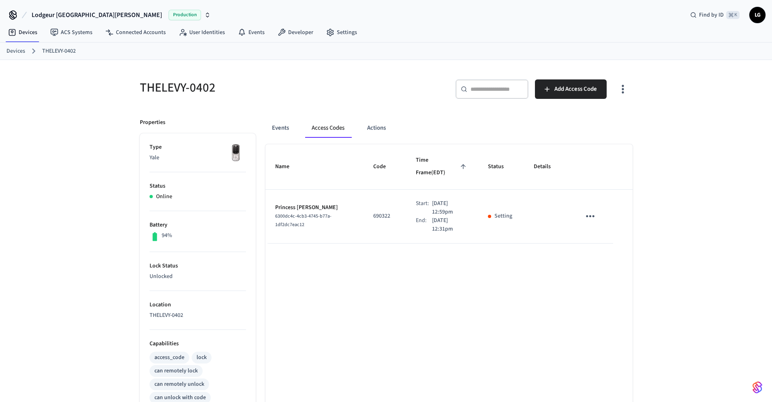  Describe the element at coordinates (548, 167) in the screenshot. I see `span: Details` at that location.